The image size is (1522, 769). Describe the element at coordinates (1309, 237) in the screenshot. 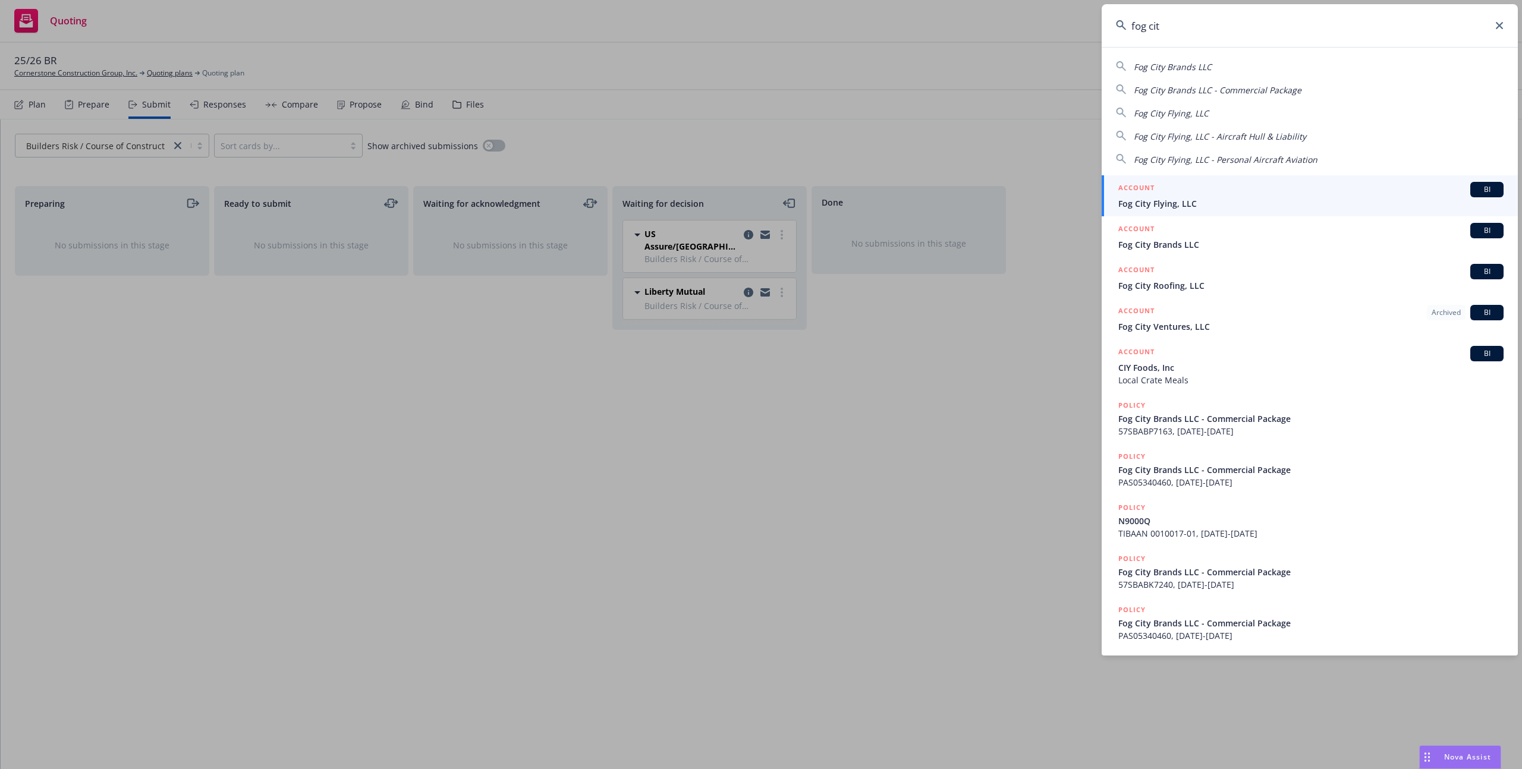

I see `a: ACCOUNTBIFog City Brands LLC` at that location.